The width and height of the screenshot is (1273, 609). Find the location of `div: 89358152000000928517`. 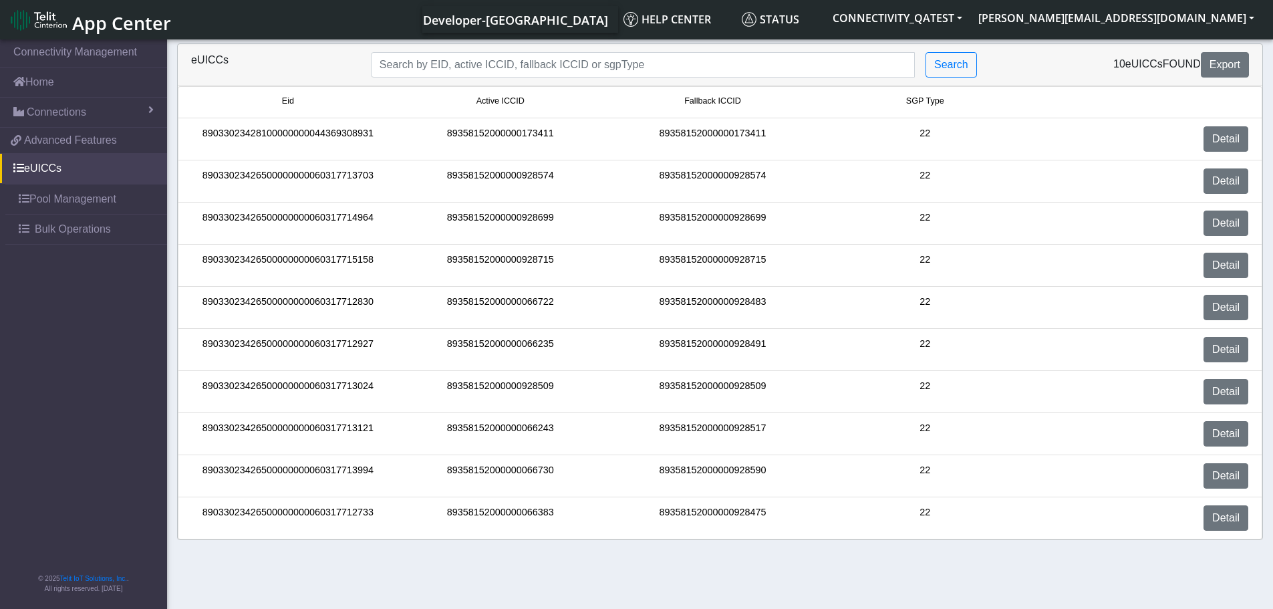

div: 89358152000000928517 is located at coordinates (713, 434).